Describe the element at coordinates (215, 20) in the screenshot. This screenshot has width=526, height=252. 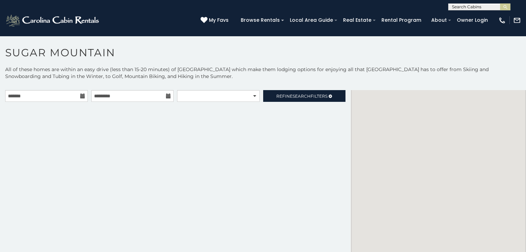
I see `a: My Favs` at that location.